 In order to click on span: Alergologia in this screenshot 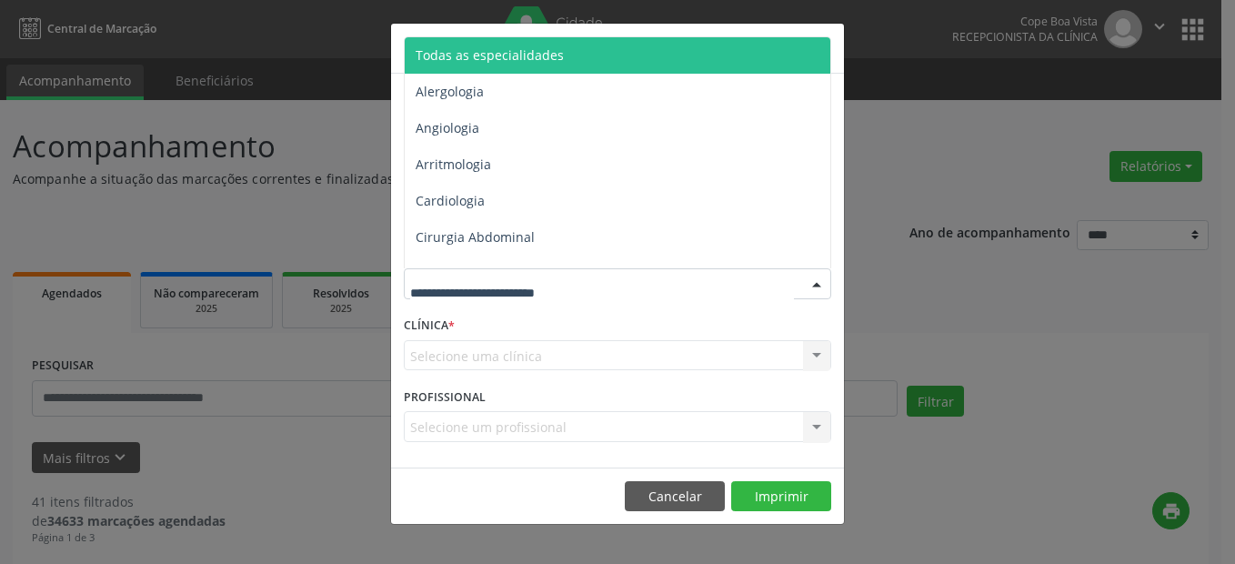, I will do `click(449, 91)`.